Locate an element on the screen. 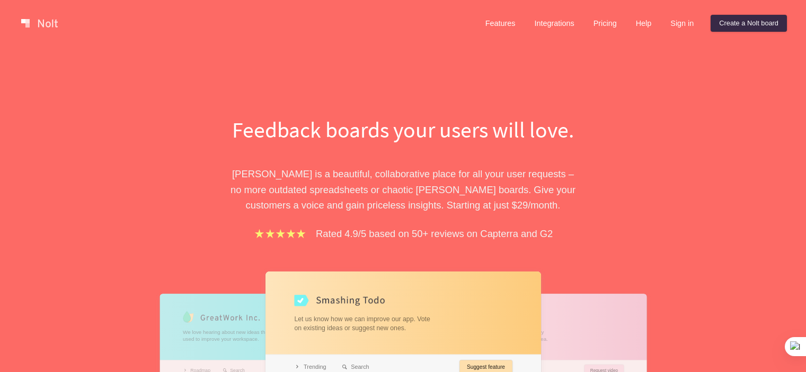 This screenshot has height=372, width=806. h1: Feedback boards your users will love. is located at coordinates (403, 130).